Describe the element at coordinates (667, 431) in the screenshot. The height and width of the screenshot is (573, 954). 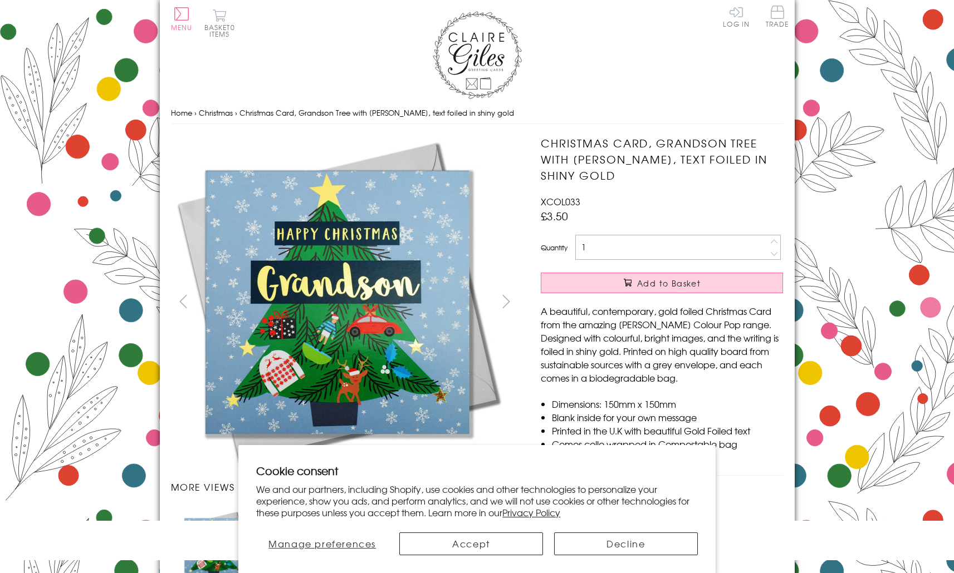
I see `li: Printed in the U.K with beautiful Gold Foiled text` at that location.